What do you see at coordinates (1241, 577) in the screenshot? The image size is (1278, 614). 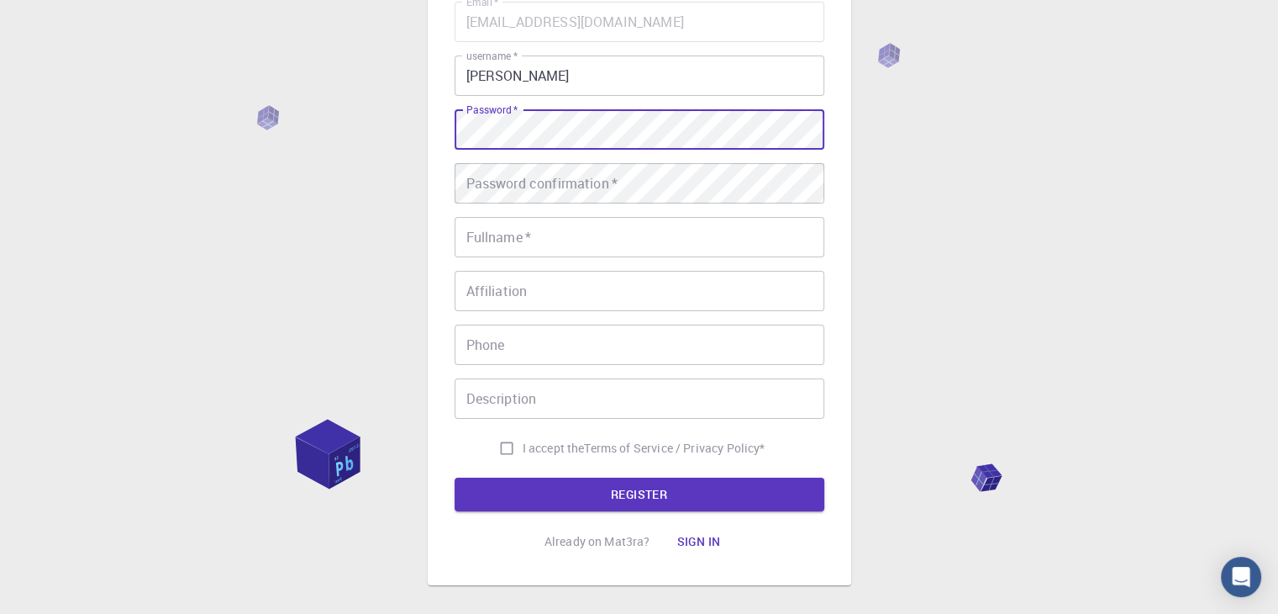 I see `div: Open Intercom Messenger` at bounding box center [1241, 577].